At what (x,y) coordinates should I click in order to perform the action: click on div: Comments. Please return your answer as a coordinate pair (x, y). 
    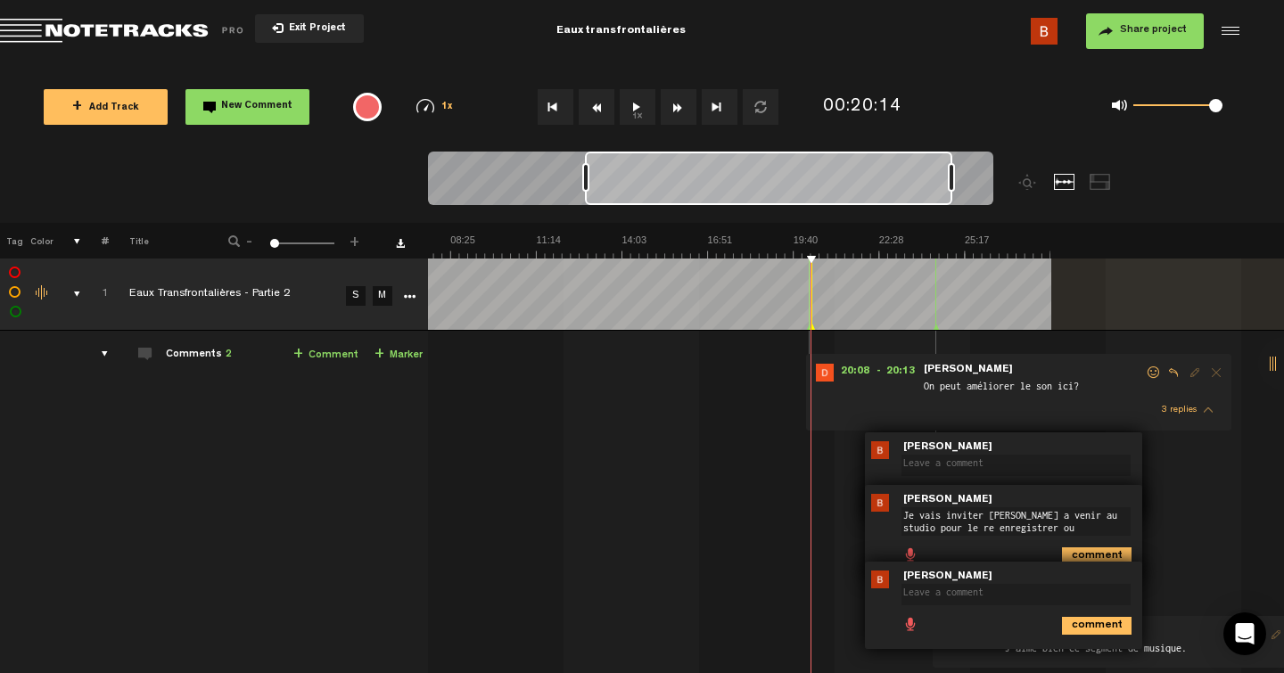
    Looking at the image, I should click on (199, 355).